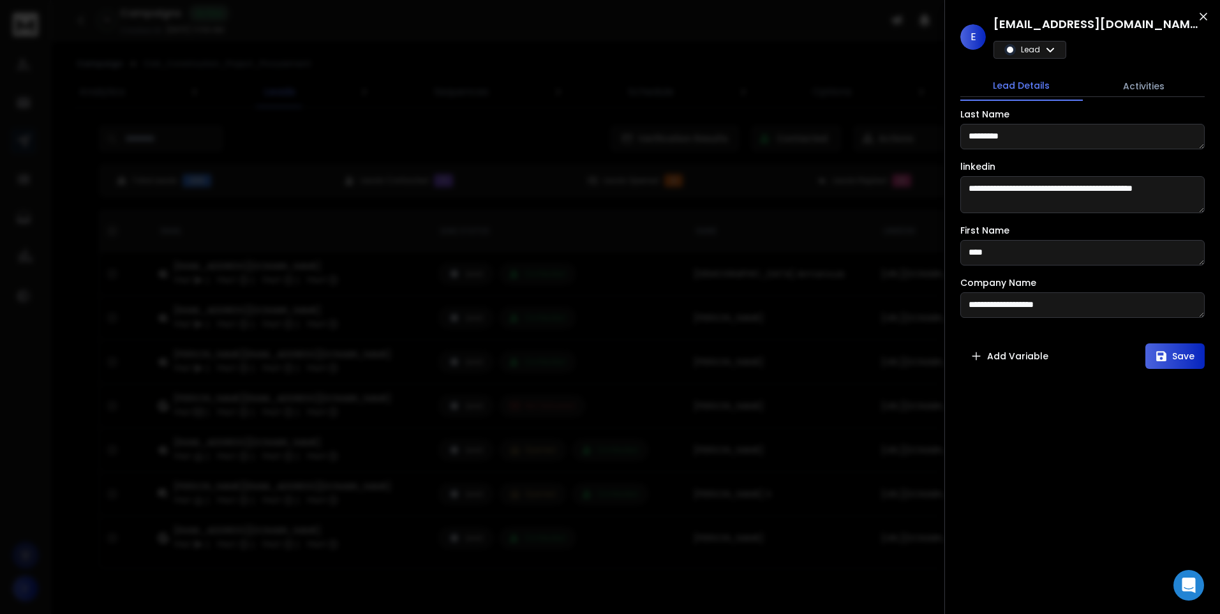  What do you see at coordinates (985, 114) in the screenshot?
I see `label: Last Name` at bounding box center [985, 114].